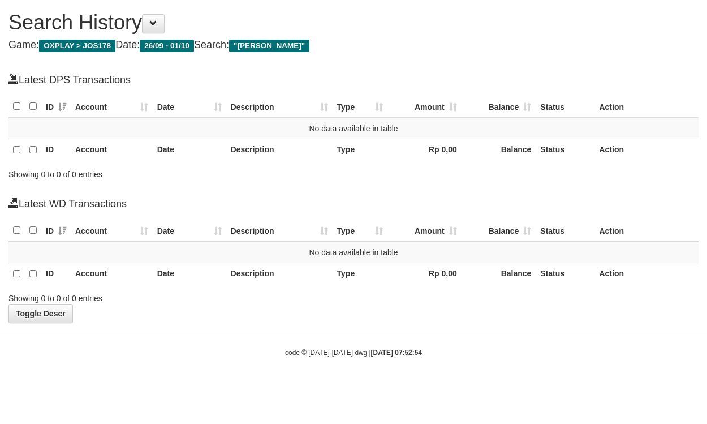 The image size is (707, 424). What do you see at coordinates (41, 313) in the screenshot?
I see `a: Toggle Descr` at bounding box center [41, 313].